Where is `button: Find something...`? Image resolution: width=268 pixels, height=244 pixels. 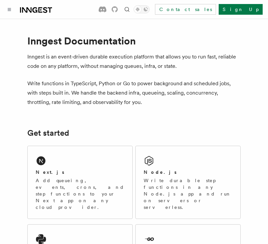 button: Find something... is located at coordinates (127, 9).